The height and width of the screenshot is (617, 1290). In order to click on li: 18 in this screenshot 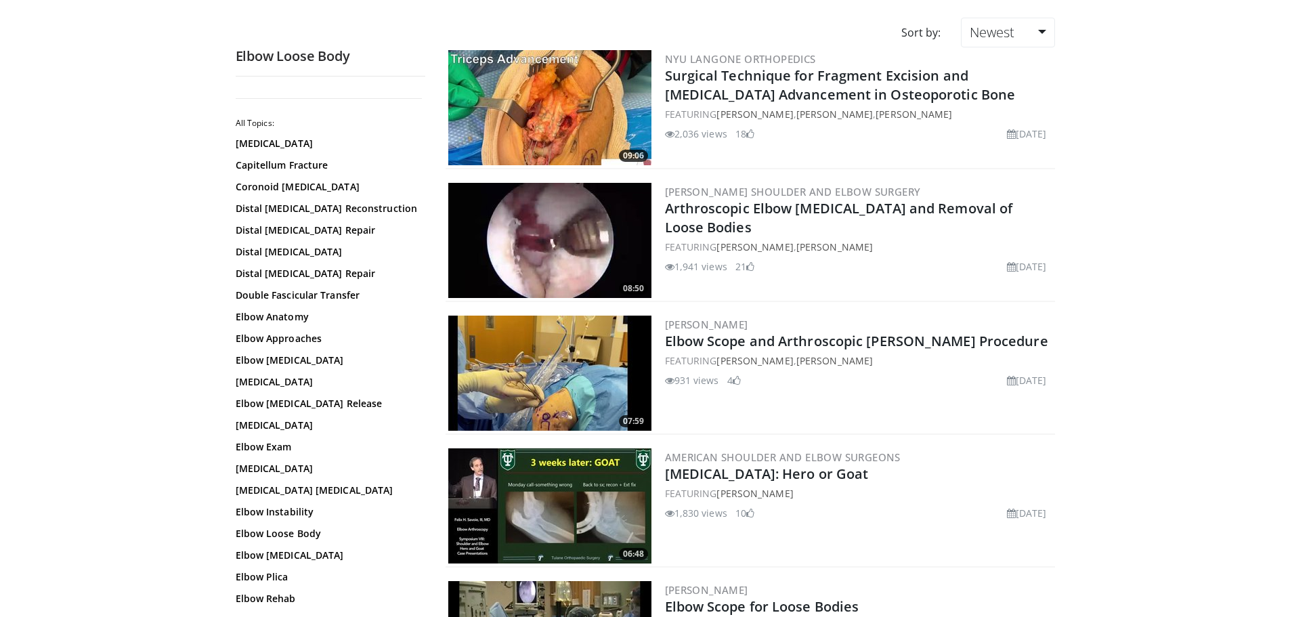, I will do `click(745, 133)`.